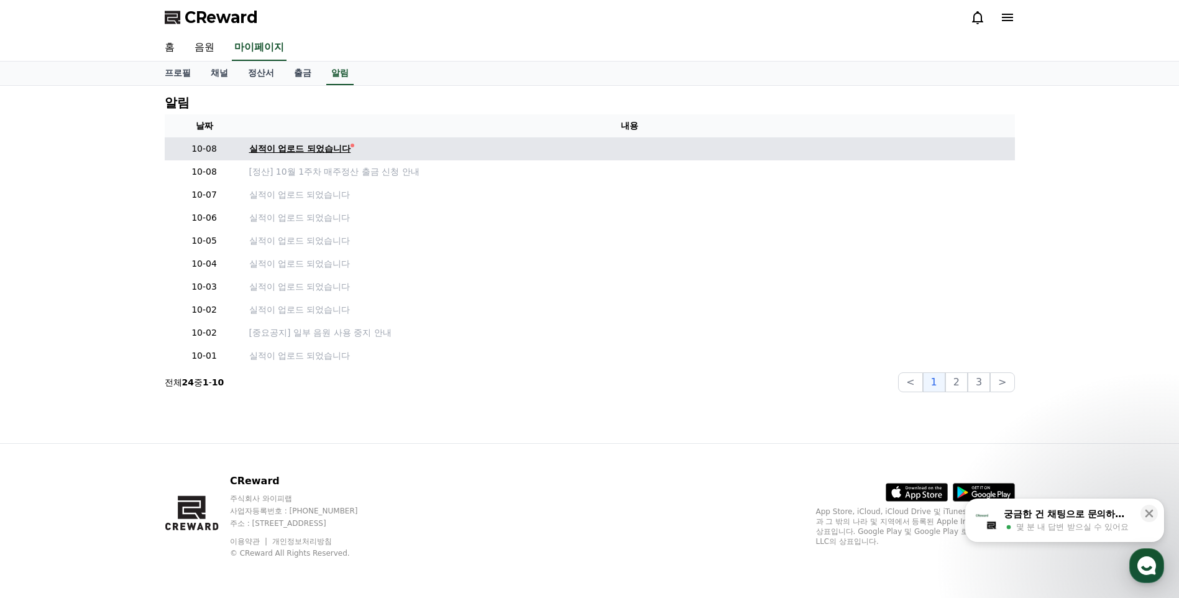 The height and width of the screenshot is (598, 1179). Describe the element at coordinates (200, 410) in the screenshot. I see `a: 설정` at that location.